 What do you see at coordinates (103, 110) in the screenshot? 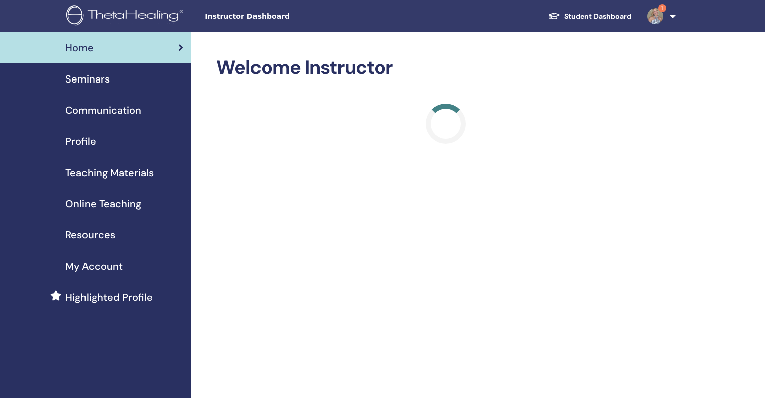
I see `span: Communication` at bounding box center [103, 110].